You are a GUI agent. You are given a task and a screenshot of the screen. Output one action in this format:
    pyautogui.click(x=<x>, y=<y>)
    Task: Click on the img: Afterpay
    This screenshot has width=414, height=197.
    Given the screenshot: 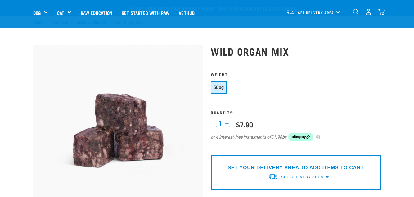 What is the action you would take?
    pyautogui.click(x=300, y=137)
    